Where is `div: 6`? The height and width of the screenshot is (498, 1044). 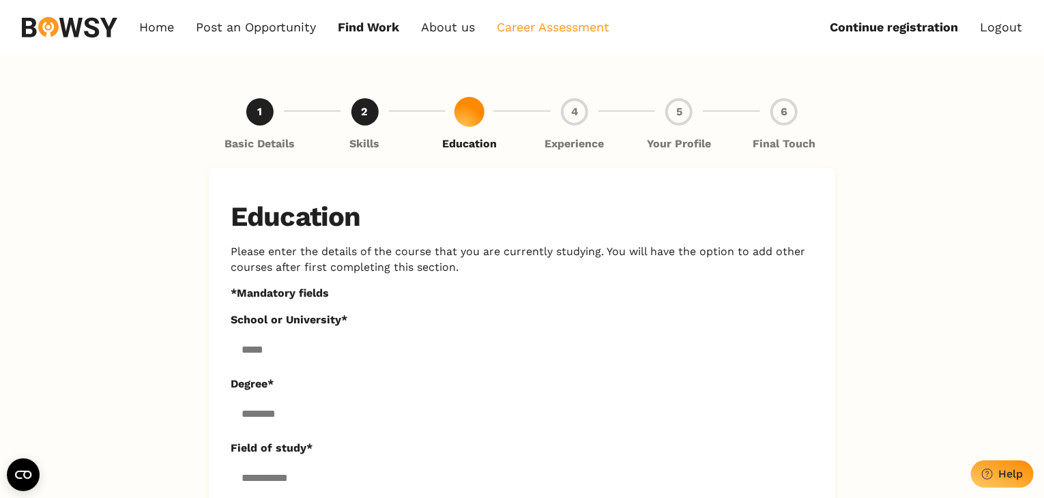
div: 6 is located at coordinates (784, 112).